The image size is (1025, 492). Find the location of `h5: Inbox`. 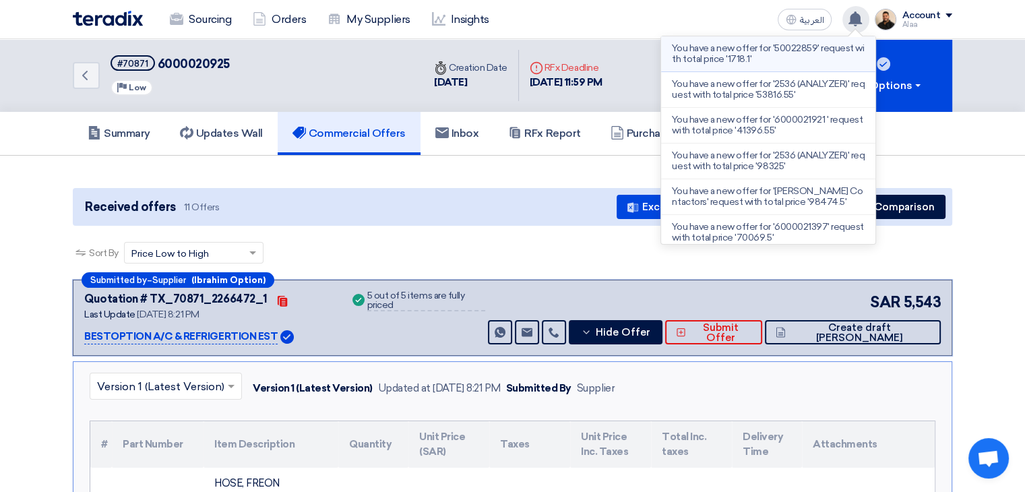

h5: Inbox is located at coordinates (457, 133).